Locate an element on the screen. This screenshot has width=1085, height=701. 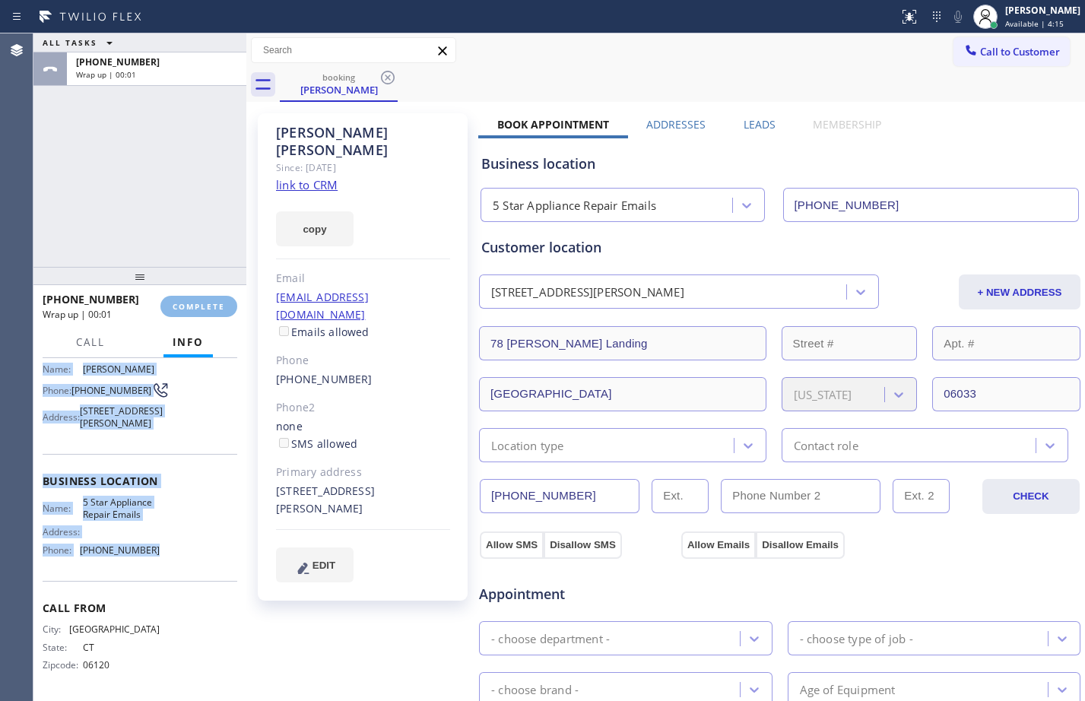
div: Phone2 is located at coordinates (363, 408).